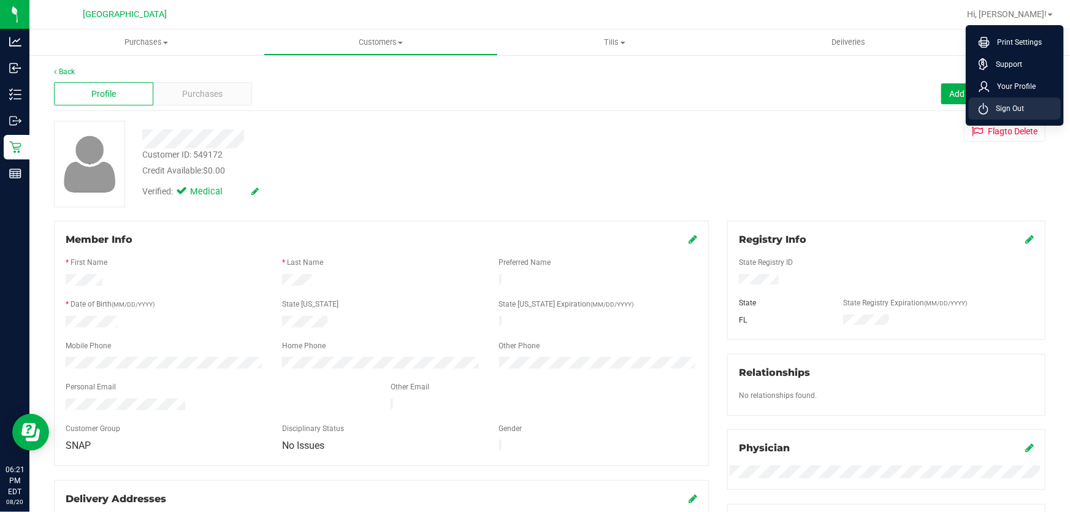  What do you see at coordinates (764, 448) in the screenshot?
I see `span: Physician` at bounding box center [764, 448].